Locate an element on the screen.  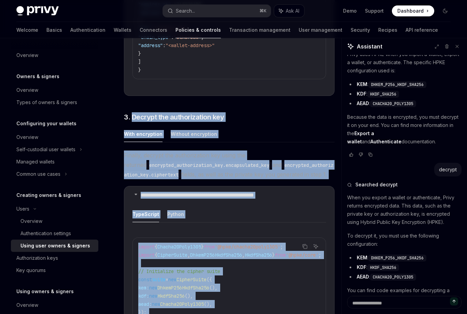
div: Self-custodial user wallets is located at coordinates (46, 150).